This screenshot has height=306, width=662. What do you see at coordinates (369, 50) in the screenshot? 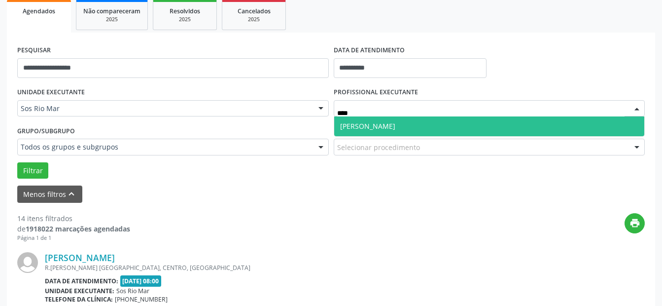
I see `label: DATA DE ATENDIMENTO` at bounding box center [369, 50].